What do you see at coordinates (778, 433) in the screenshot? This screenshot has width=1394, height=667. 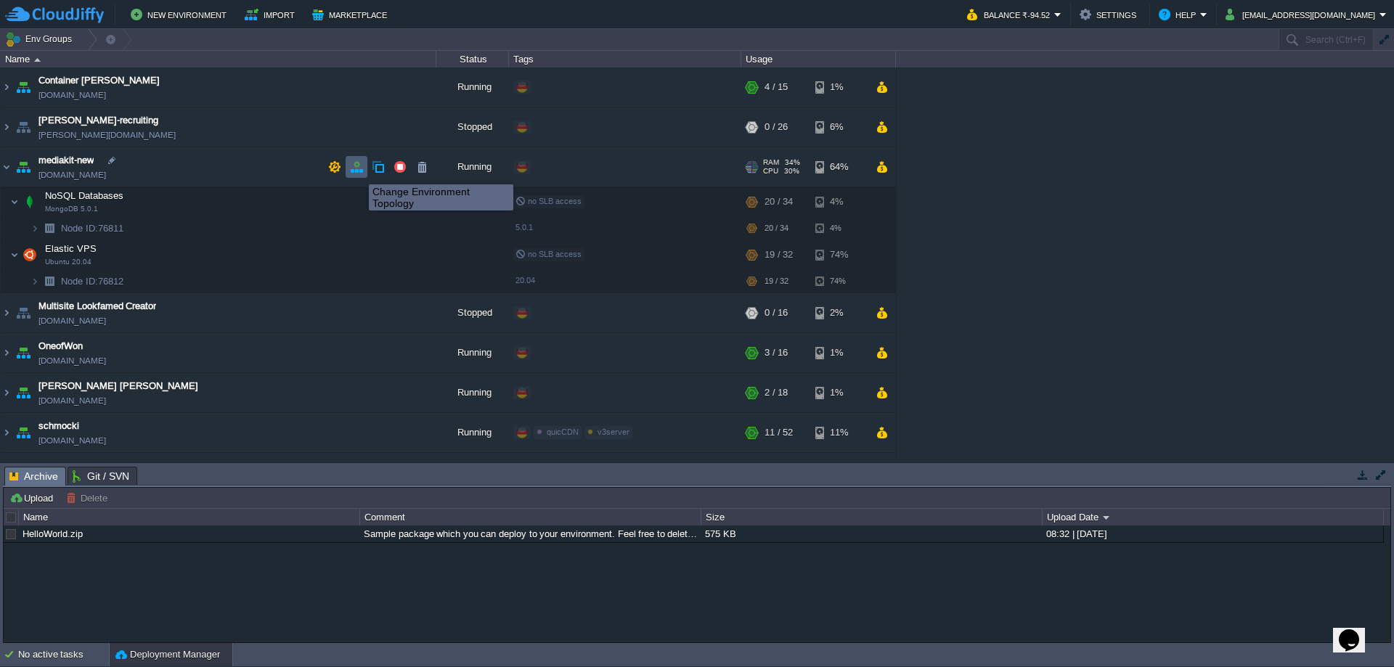 I see `div: 11 / 52` at bounding box center [778, 433].